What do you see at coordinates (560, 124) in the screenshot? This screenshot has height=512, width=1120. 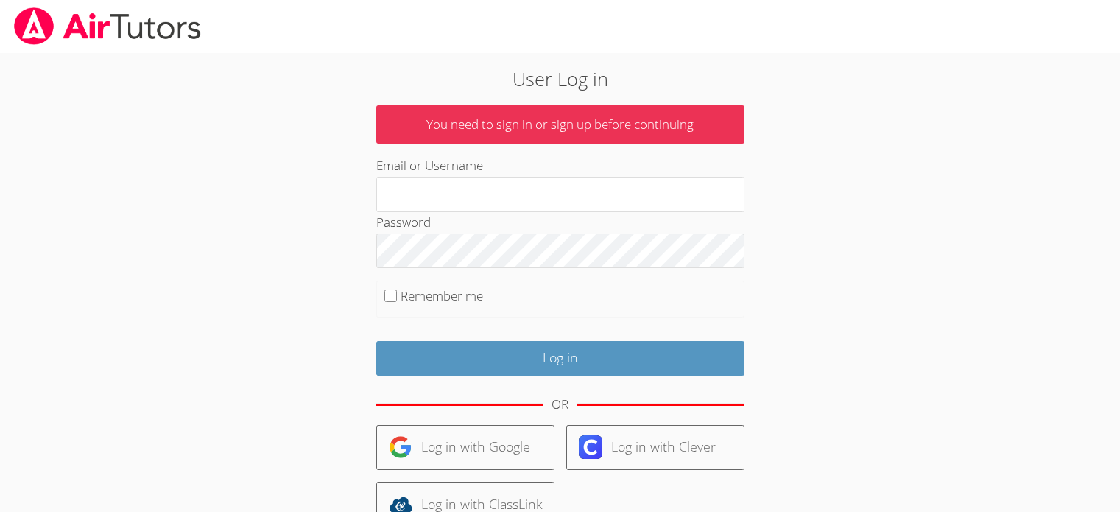 I see `p: You need to sign in or sign up before continuing` at bounding box center [560, 124].